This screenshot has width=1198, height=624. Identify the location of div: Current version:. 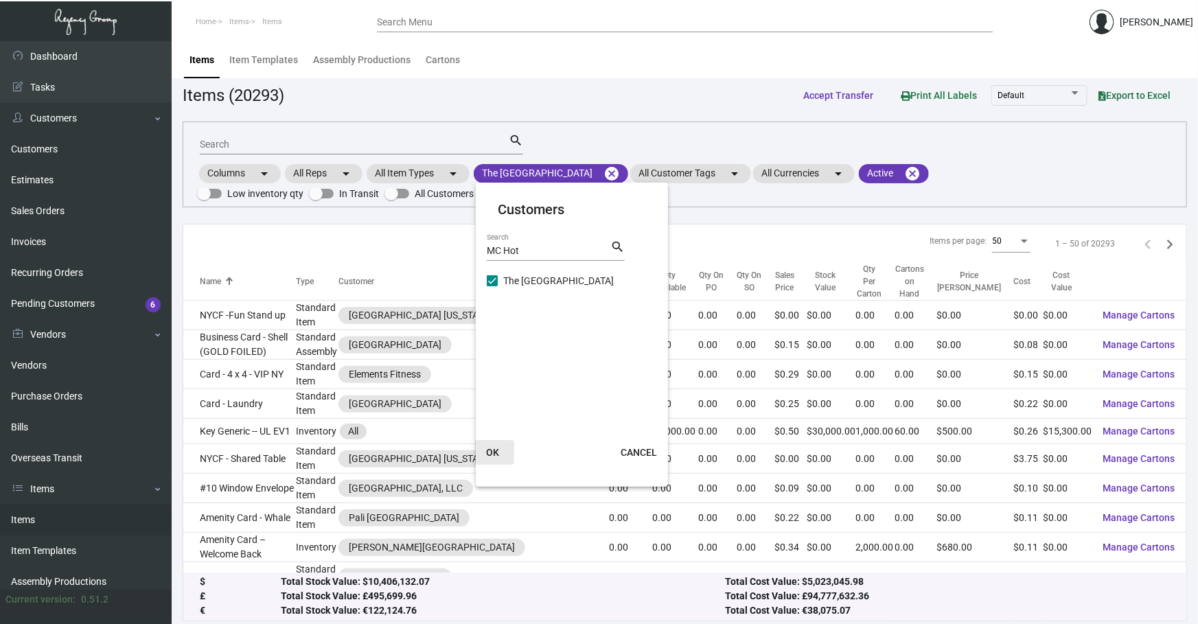
(40, 599).